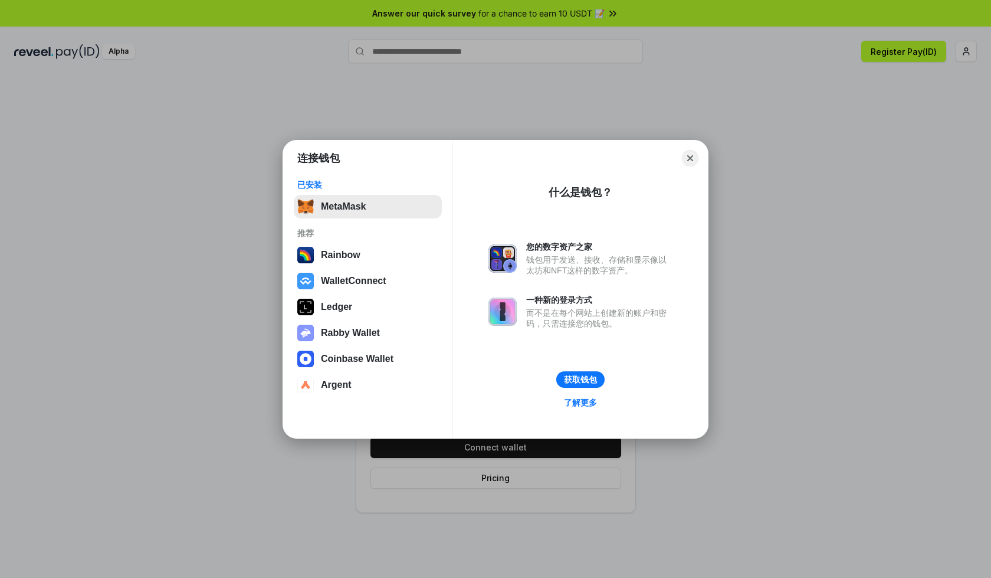  Describe the element at coordinates (581, 379) in the screenshot. I see `div: 获取钱包` at that location.